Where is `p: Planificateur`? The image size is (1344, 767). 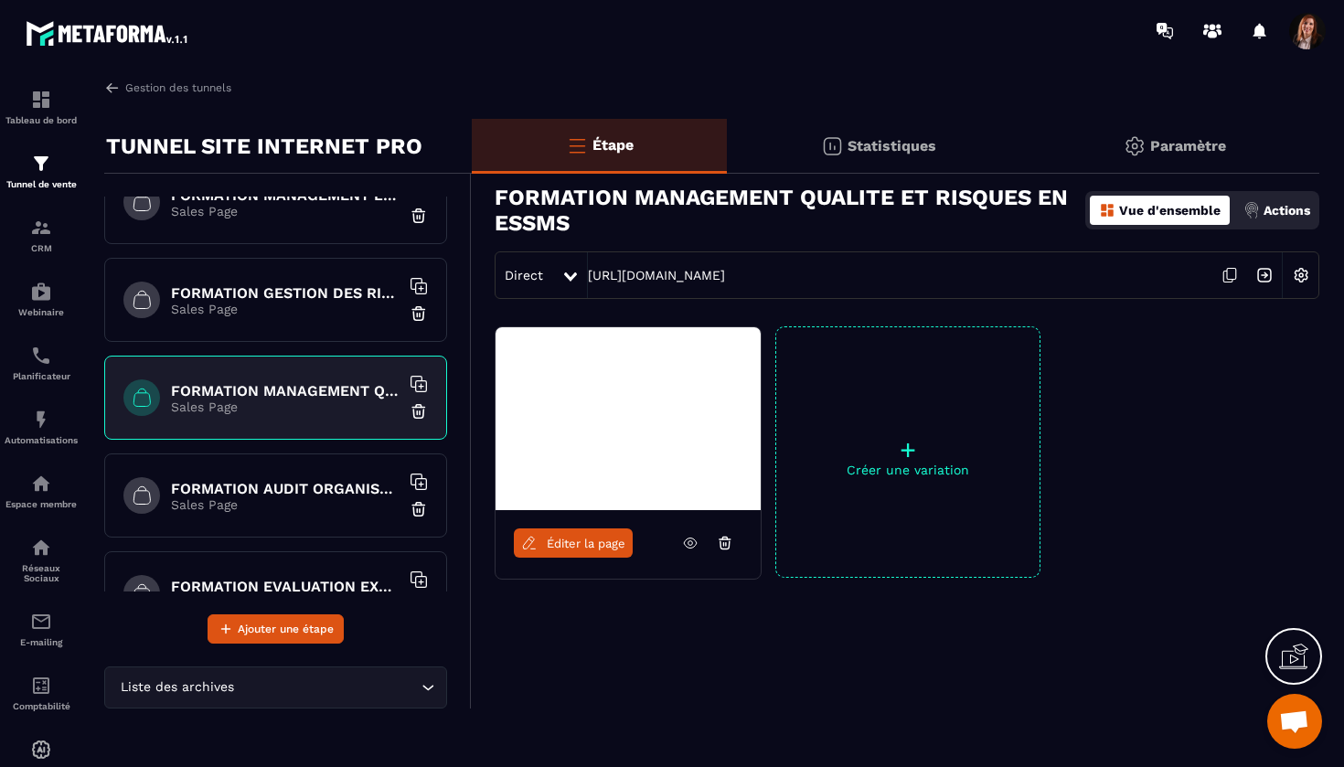
p: Planificateur is located at coordinates (41, 376).